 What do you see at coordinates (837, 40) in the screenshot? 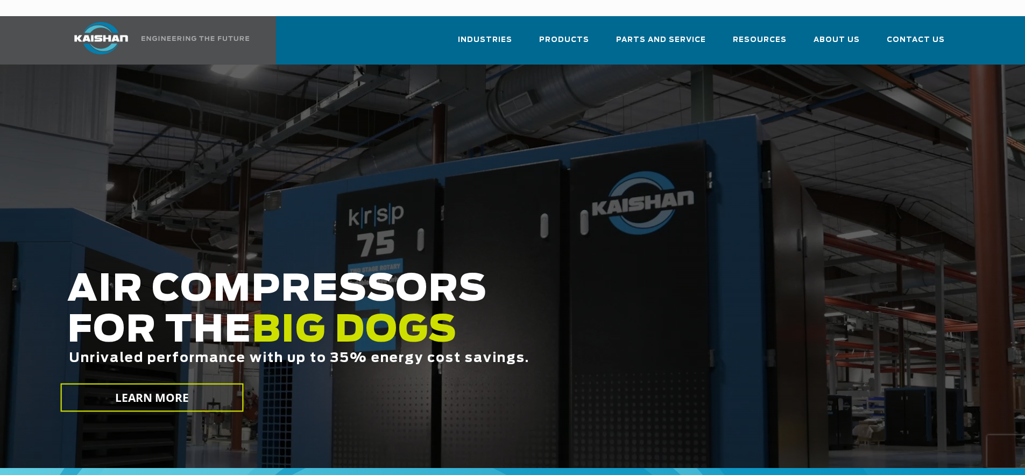
I see `span: About Us` at bounding box center [837, 40].